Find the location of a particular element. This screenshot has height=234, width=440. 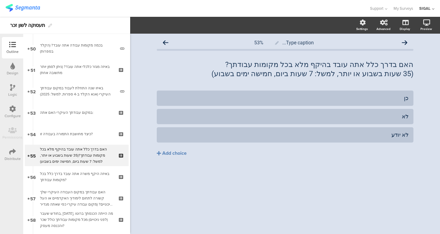

span: 53 is located at coordinates (33, 112).